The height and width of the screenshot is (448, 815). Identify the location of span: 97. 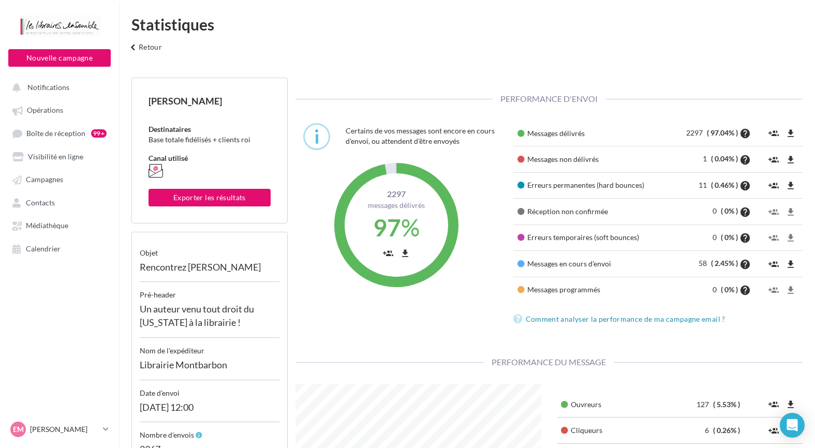
(387, 227).